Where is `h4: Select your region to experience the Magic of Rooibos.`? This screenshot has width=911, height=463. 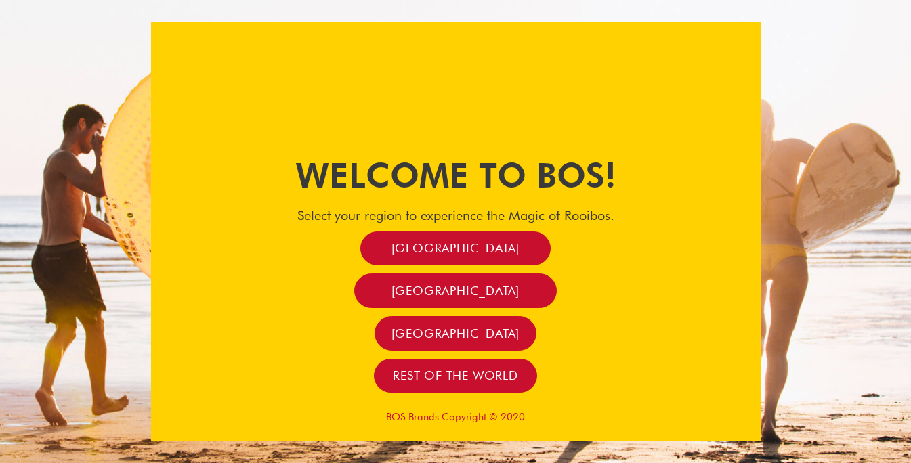
h4: Select your region to experience the Magic of Rooibos. is located at coordinates (456, 215).